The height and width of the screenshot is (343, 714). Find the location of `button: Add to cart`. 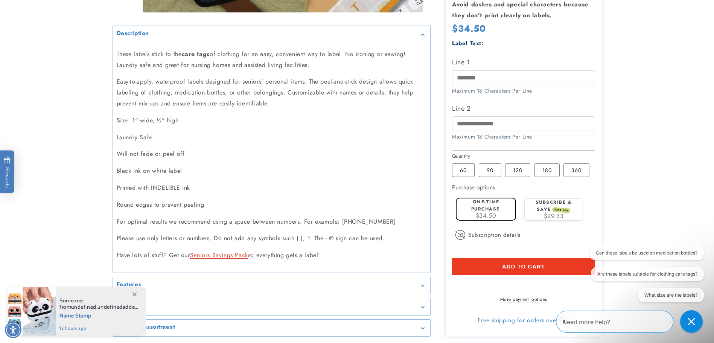

button: Add to cart is located at coordinates (523, 266).